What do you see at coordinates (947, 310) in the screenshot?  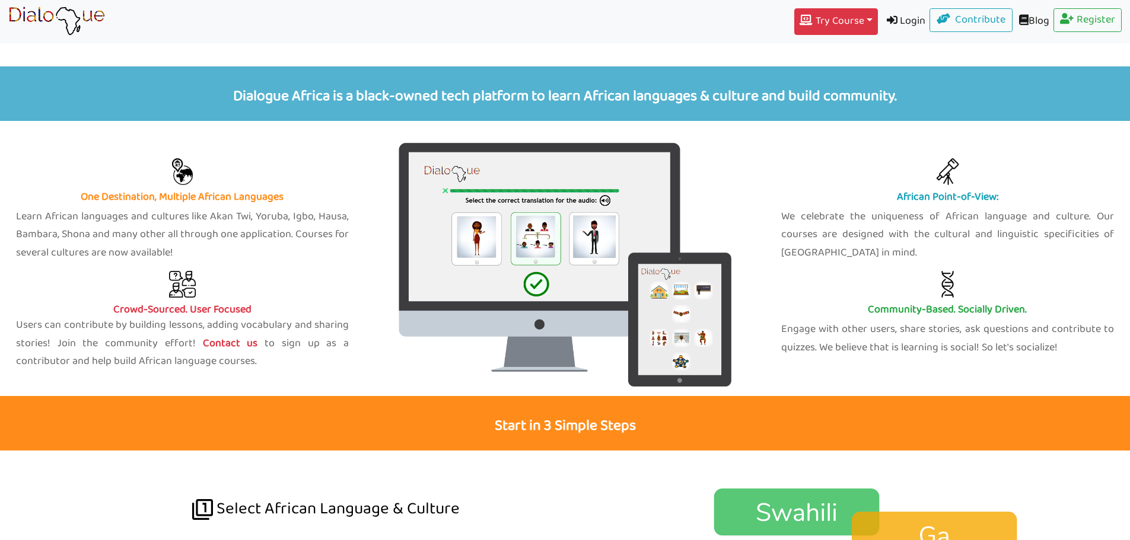 I see `h5: Community-Based. Socially Driven.` at bounding box center [947, 310].